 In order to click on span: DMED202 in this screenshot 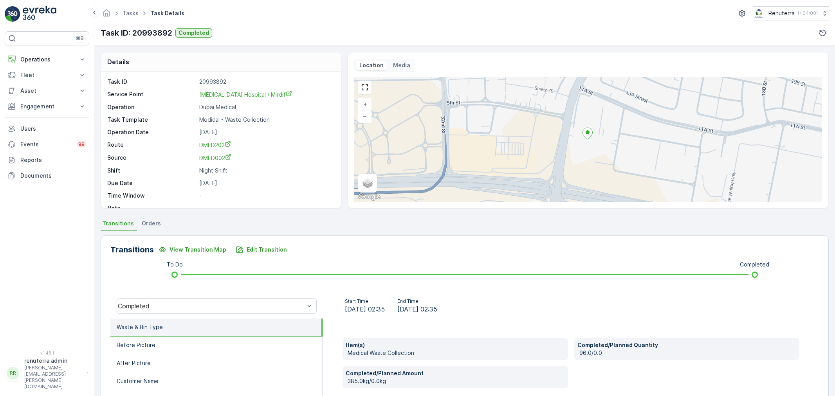, I will do `click(215, 145)`.